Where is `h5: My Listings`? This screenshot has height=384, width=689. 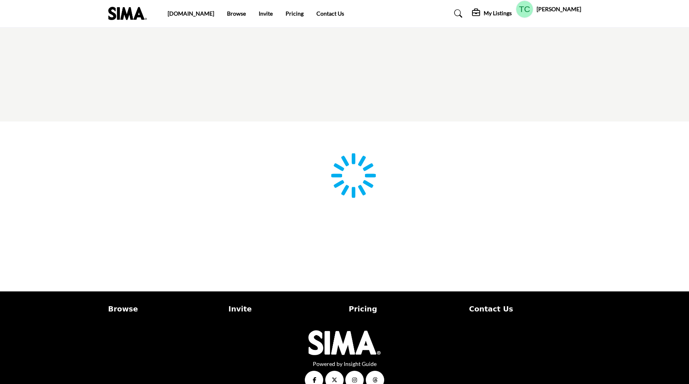 h5: My Listings is located at coordinates (498, 13).